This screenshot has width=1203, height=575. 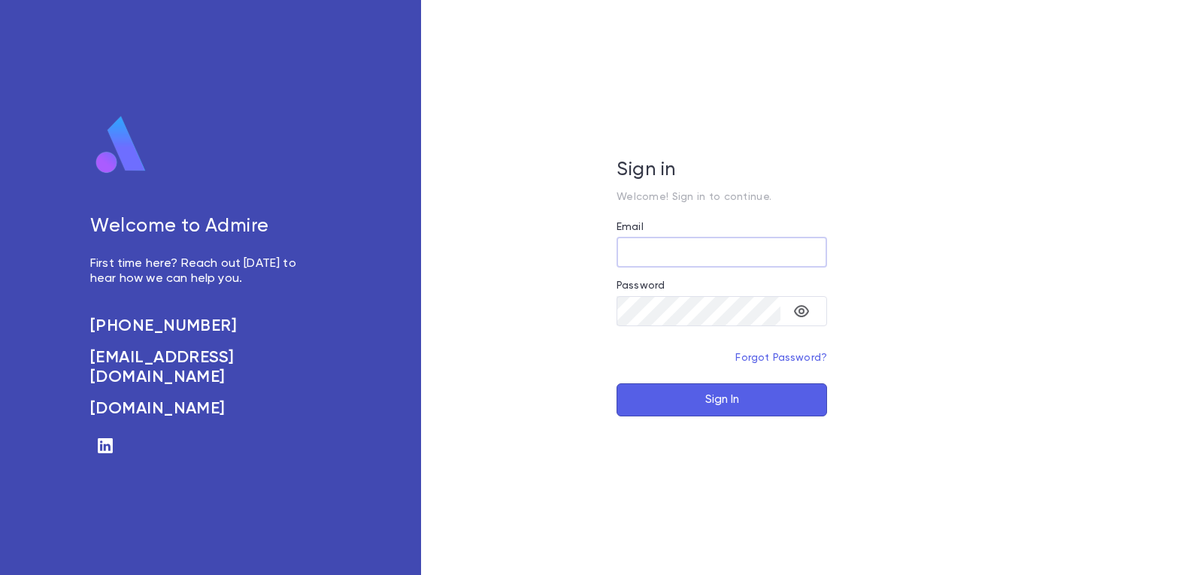 What do you see at coordinates (202, 227) in the screenshot?
I see `h5: Welcome to Admire` at bounding box center [202, 227].